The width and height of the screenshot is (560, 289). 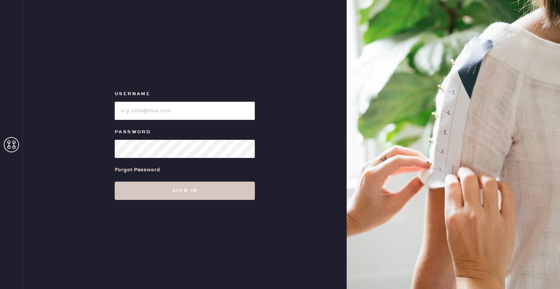 I want to click on a: Forgot Password, so click(x=137, y=170).